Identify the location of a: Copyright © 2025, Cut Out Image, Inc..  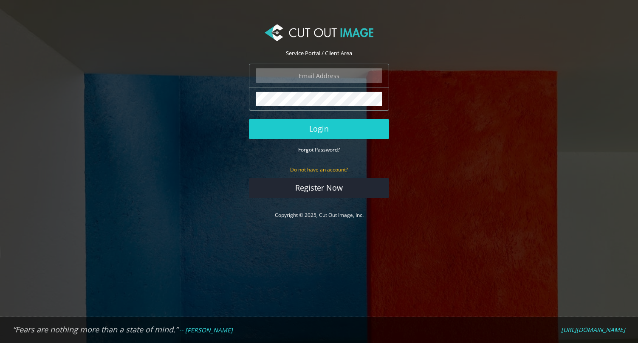
(319, 215).